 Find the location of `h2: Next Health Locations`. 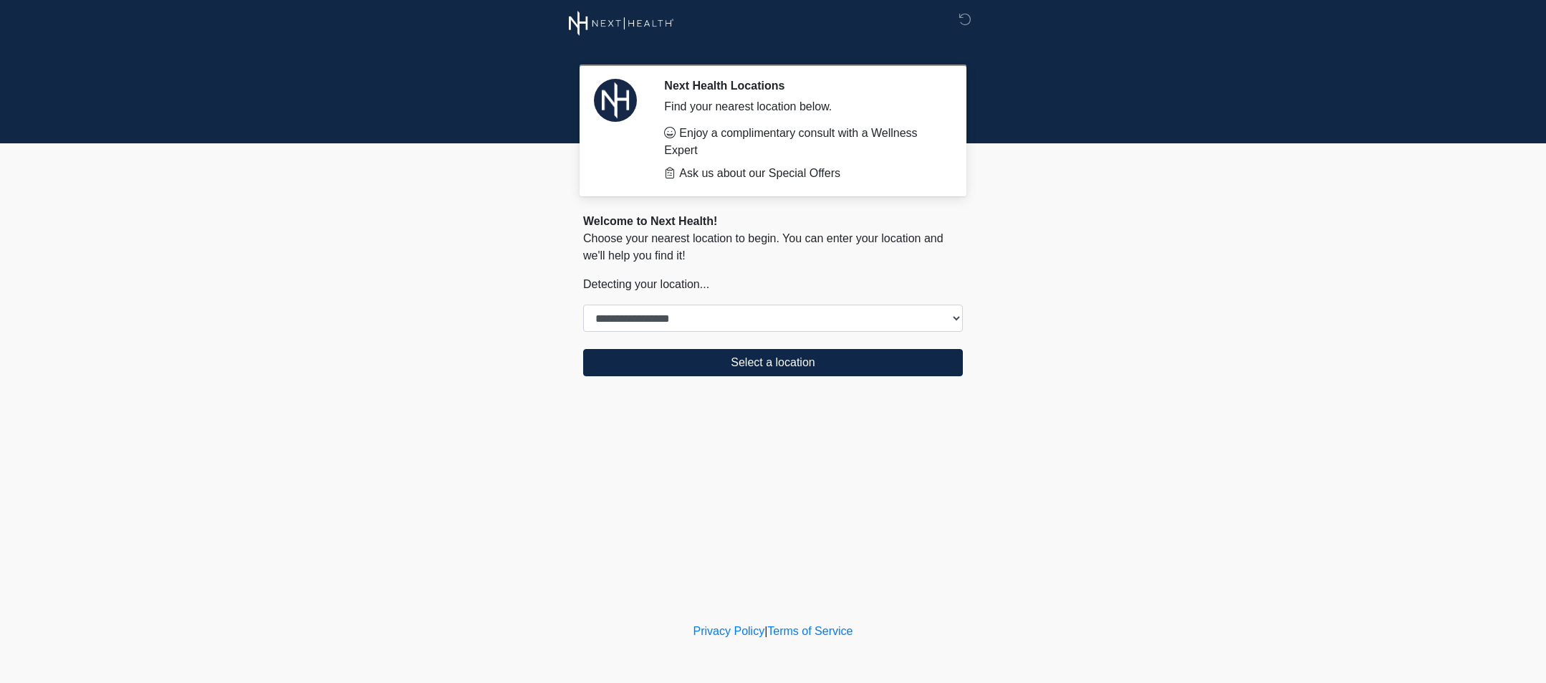

h2: Next Health Locations is located at coordinates (802, 85).